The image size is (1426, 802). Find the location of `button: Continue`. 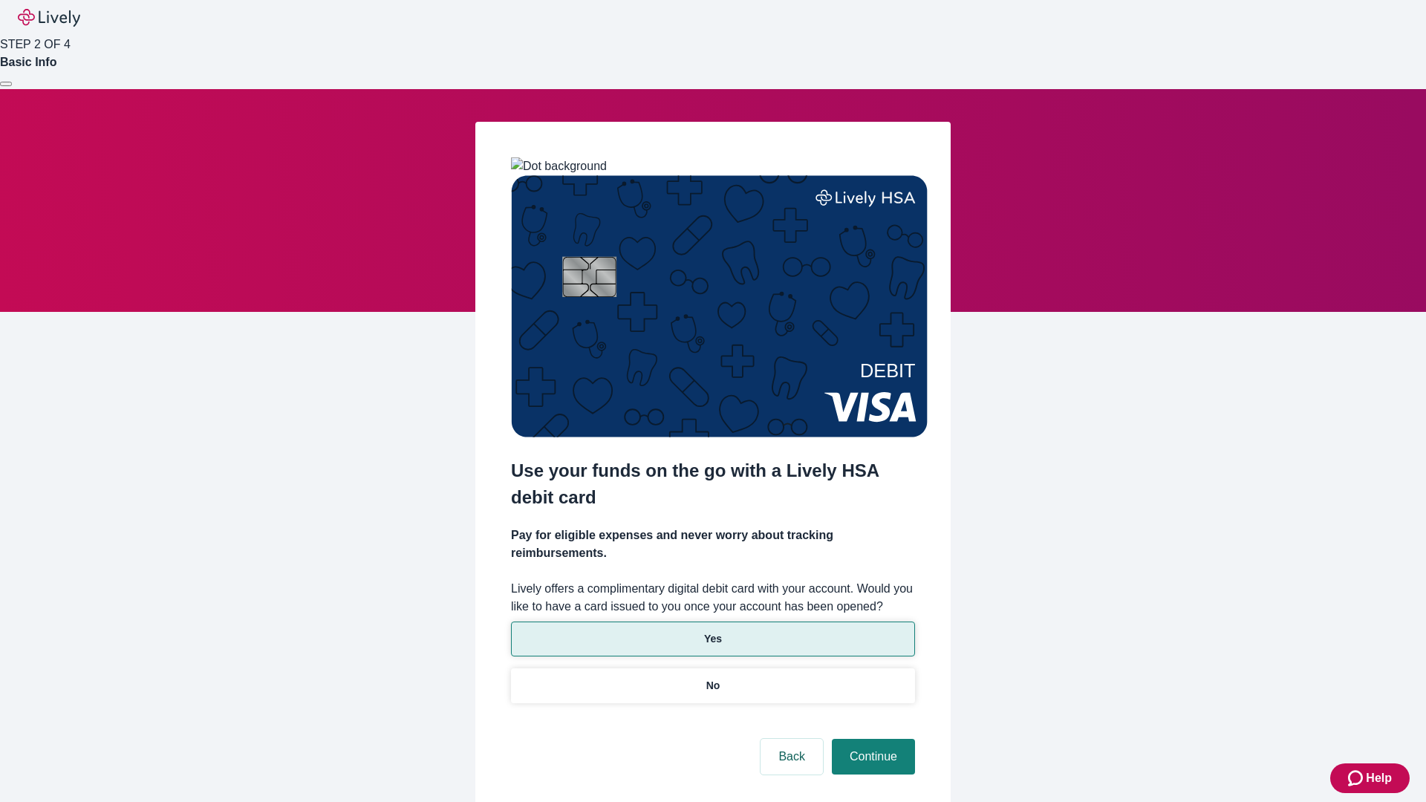

button: Continue is located at coordinates (873, 757).